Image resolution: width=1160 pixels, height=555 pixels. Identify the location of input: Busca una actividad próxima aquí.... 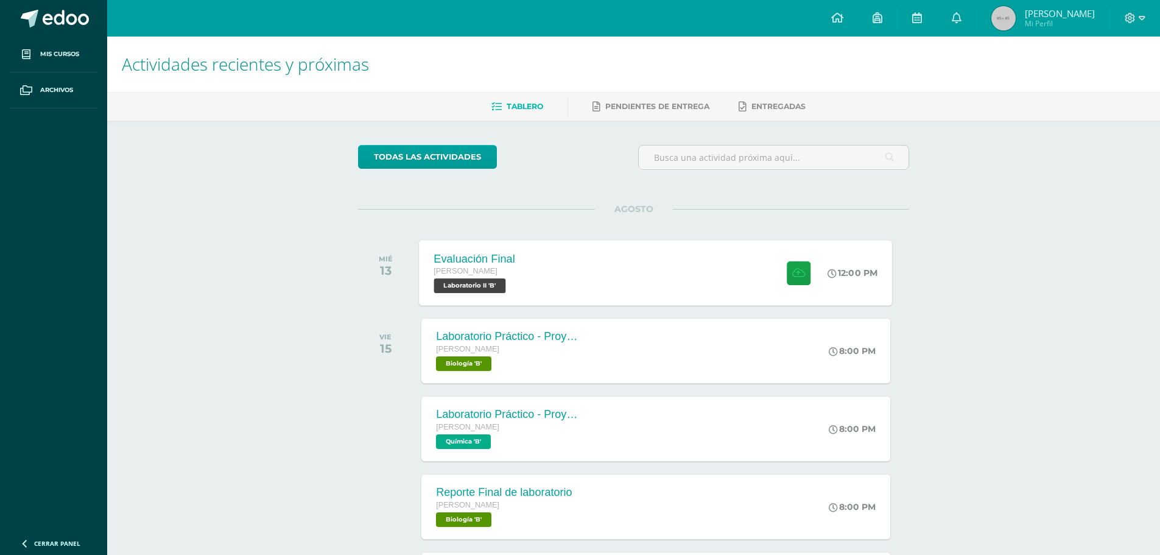
(773, 157).